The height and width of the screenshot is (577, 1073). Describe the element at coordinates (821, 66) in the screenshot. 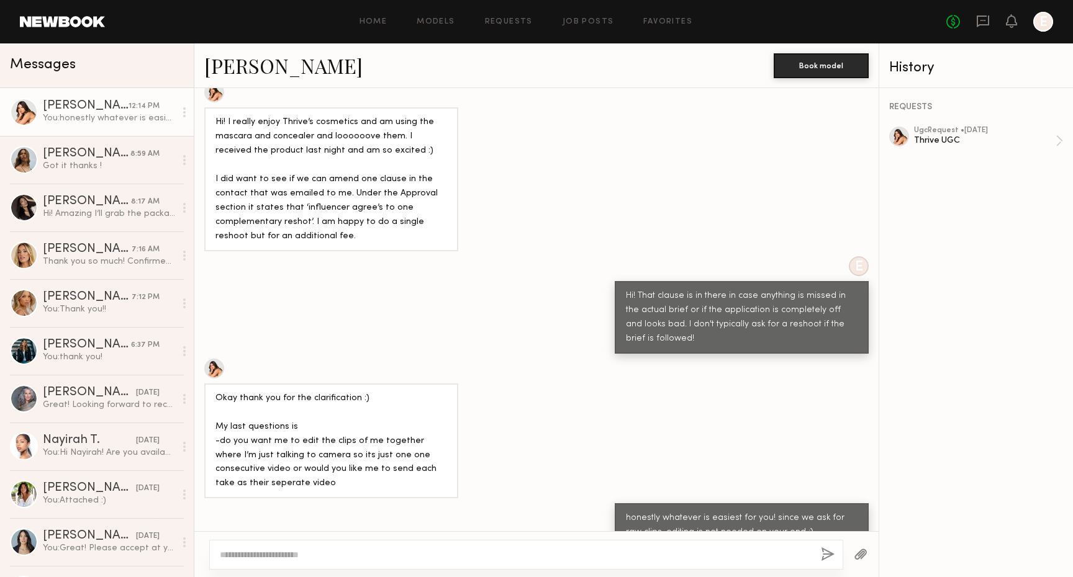

I see `button: Book model` at that location.